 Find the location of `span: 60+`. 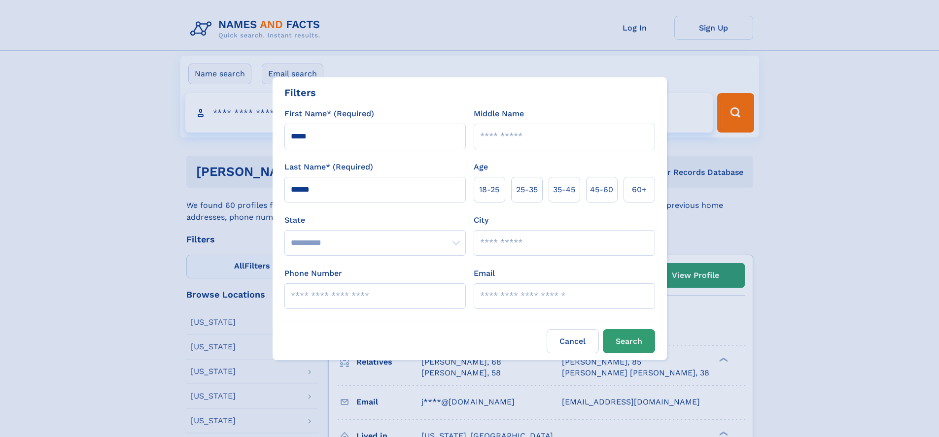

span: 60+ is located at coordinates (639, 190).